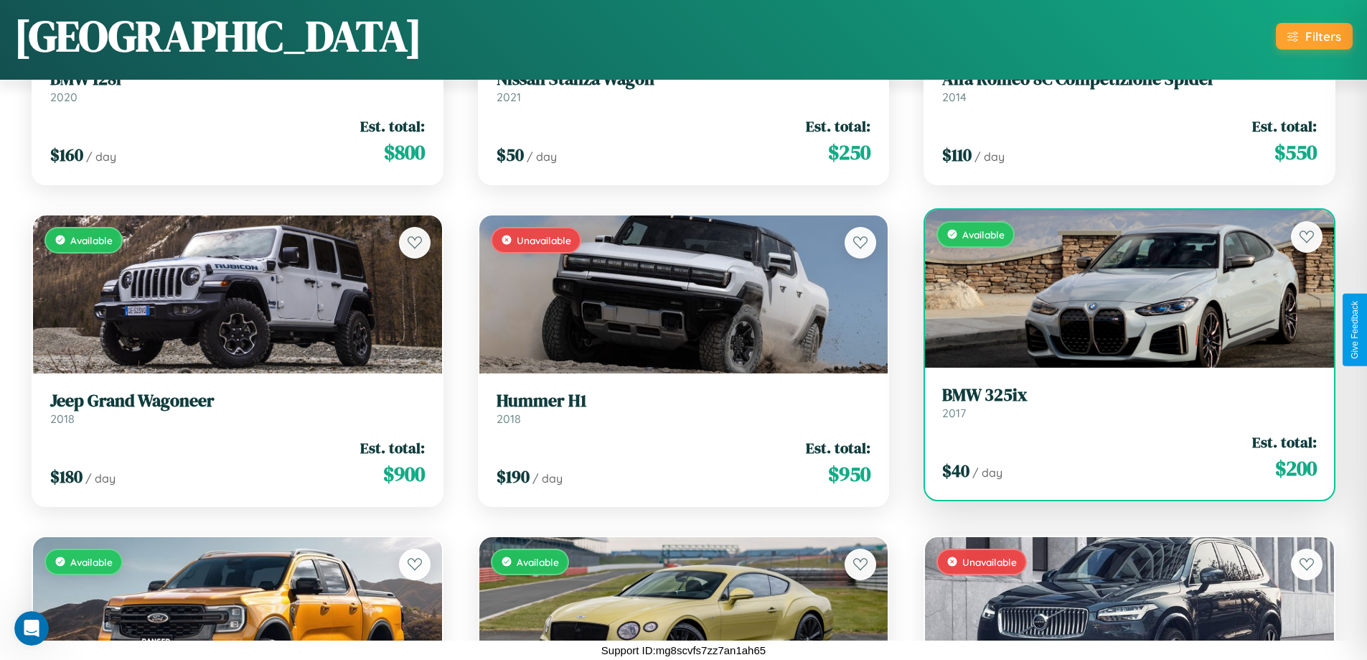  I want to click on span: $ 950, so click(849, 474).